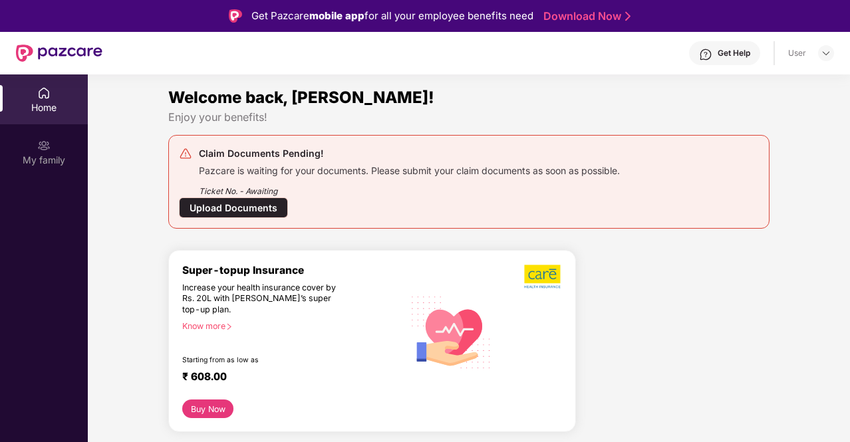 The width and height of the screenshot is (850, 442). What do you see at coordinates (208, 409) in the screenshot?
I see `button: Buy Now` at bounding box center [208, 409].